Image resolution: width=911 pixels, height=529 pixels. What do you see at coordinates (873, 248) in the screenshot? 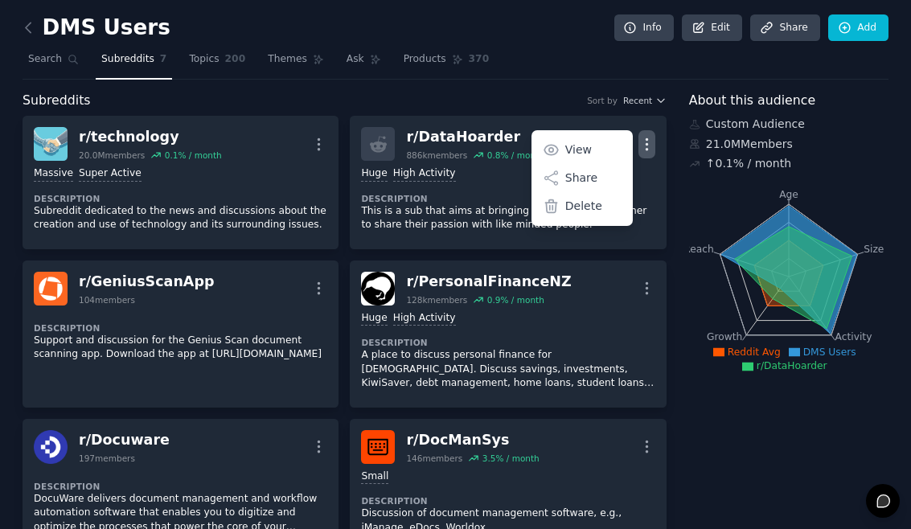
I see `tspan: Size` at bounding box center [873, 248].